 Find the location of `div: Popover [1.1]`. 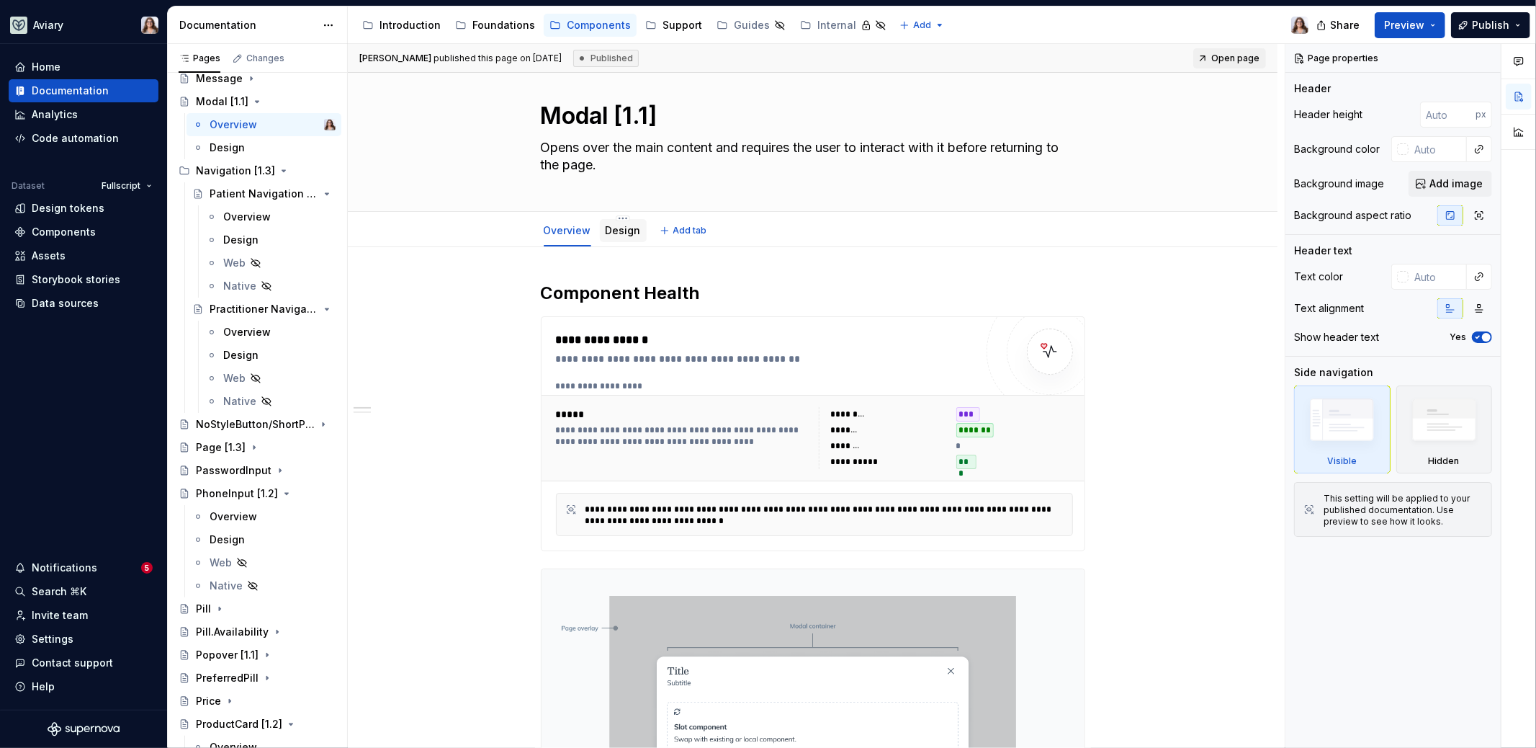

div: Popover [1.1] is located at coordinates (227, 655).